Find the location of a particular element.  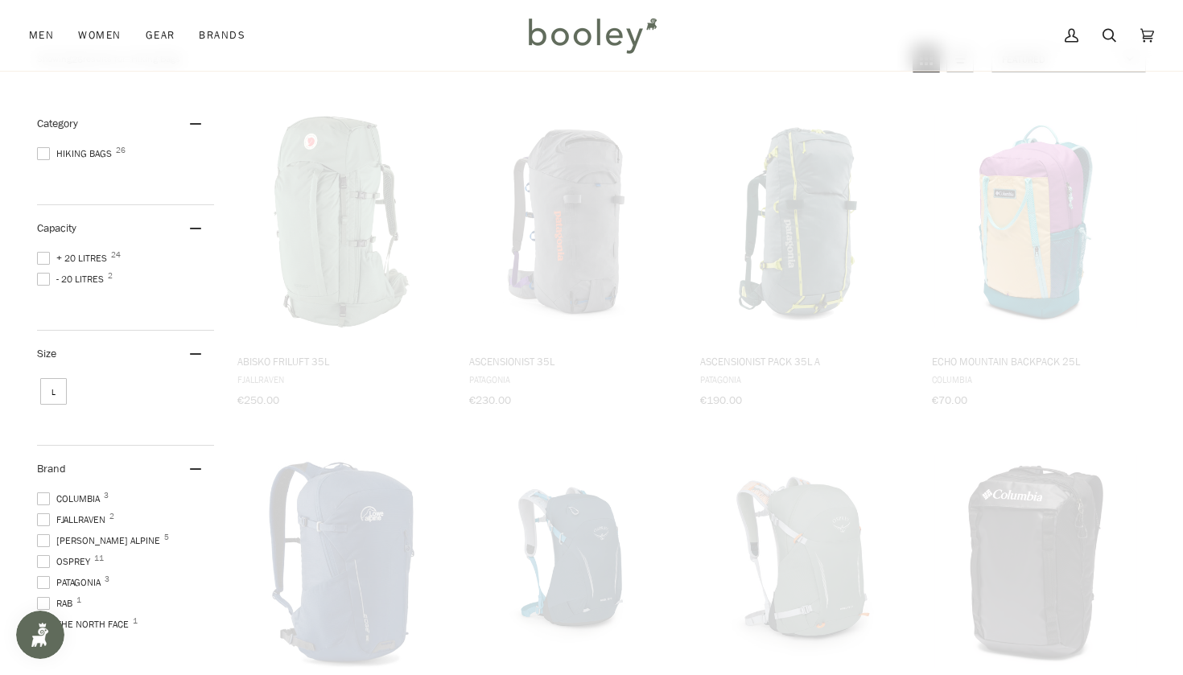

span: Patagonia is located at coordinates (71, 583).